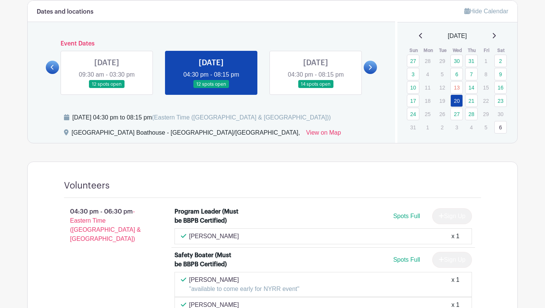 The height and width of the screenshot is (308, 545). Describe the element at coordinates (413, 100) in the screenshot. I see `a: 17` at that location.